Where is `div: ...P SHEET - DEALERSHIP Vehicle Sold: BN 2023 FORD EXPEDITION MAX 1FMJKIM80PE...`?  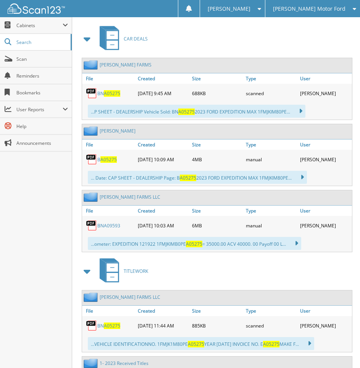
div: ...P SHEET - DEALERSHIP Vehicle Sold: BN 2023 FORD EXPEDITION MAX 1FMJKIM80PE... is located at coordinates (197, 111).